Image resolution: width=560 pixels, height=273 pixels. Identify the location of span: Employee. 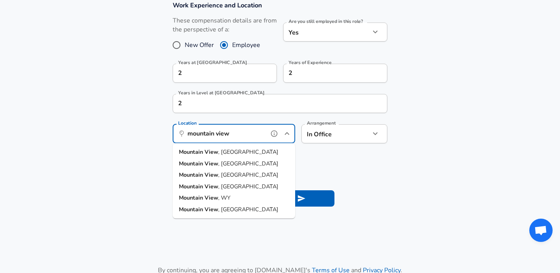
(246, 45).